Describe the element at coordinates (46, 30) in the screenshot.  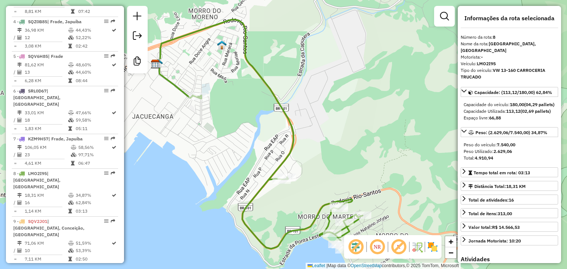
I see `td: 36,98 KM` at that location.